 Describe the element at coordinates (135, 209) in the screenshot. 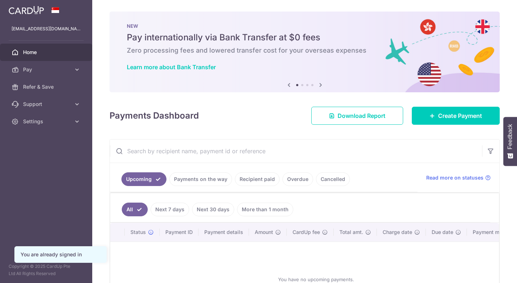

I see `a: All` at that location.